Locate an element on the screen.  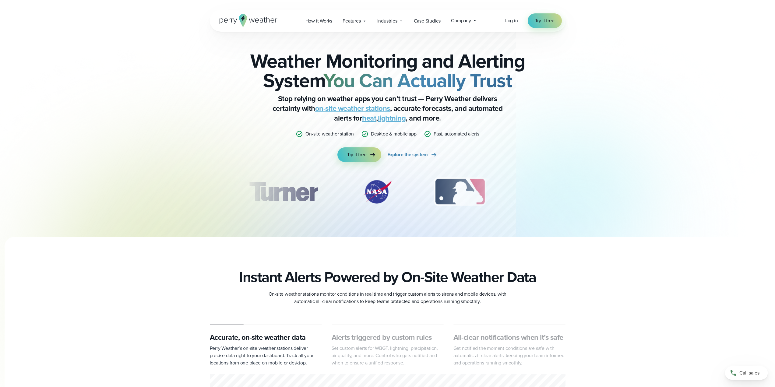
p: Desktop & mobile app is located at coordinates (394, 134).